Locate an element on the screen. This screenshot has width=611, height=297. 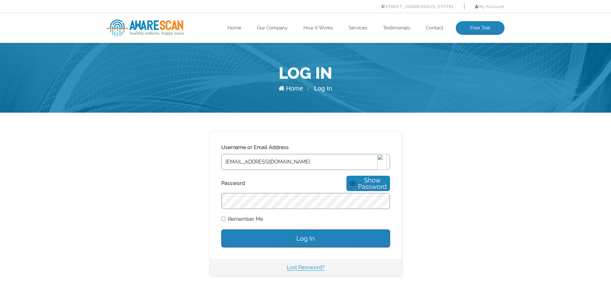
span: Log In is located at coordinates (323, 88).